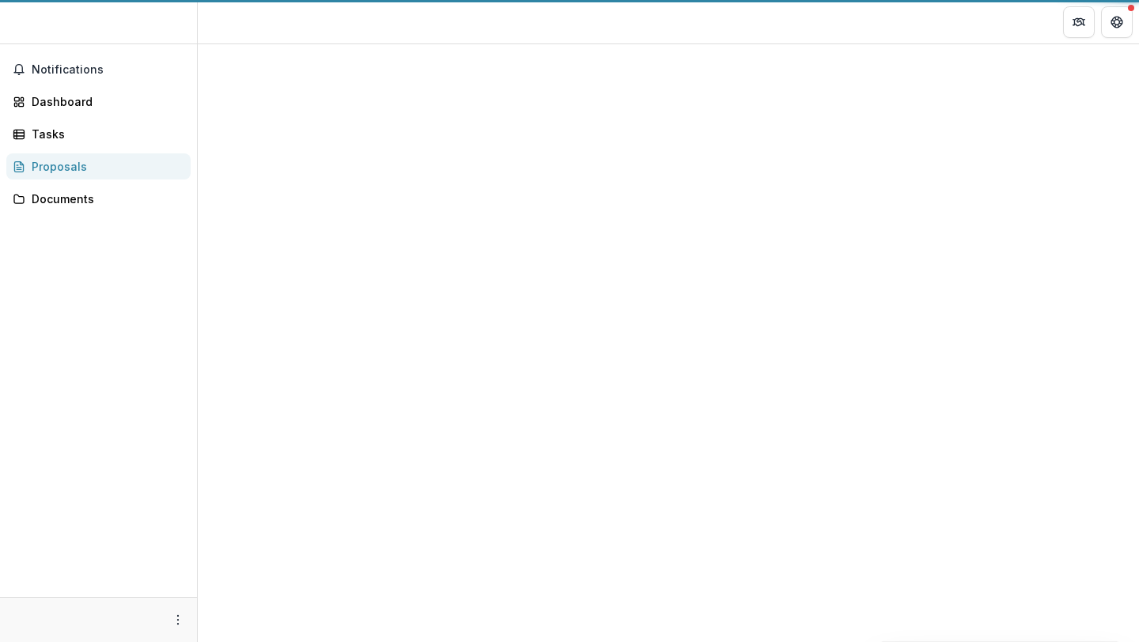 Image resolution: width=1139 pixels, height=642 pixels. I want to click on div: Dashboard, so click(104, 101).